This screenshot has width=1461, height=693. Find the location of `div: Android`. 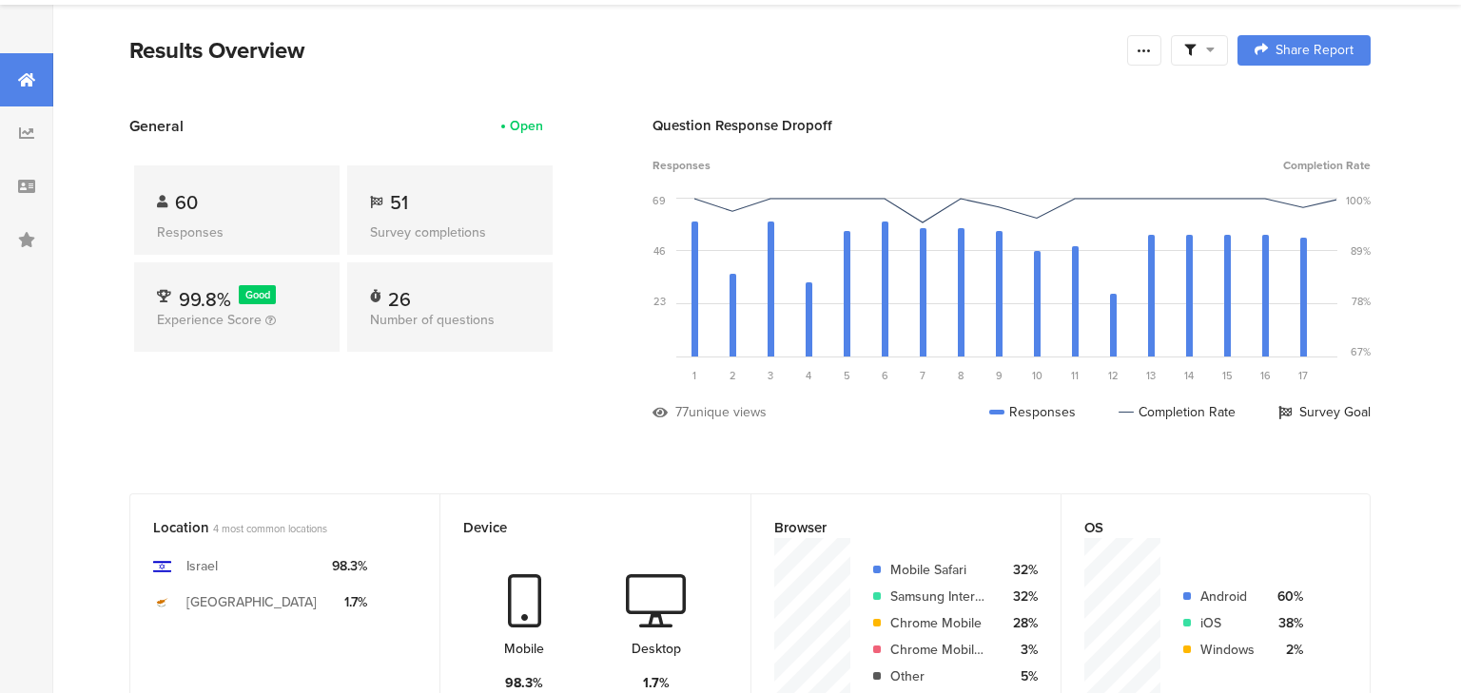

div: Android is located at coordinates (1227, 596).